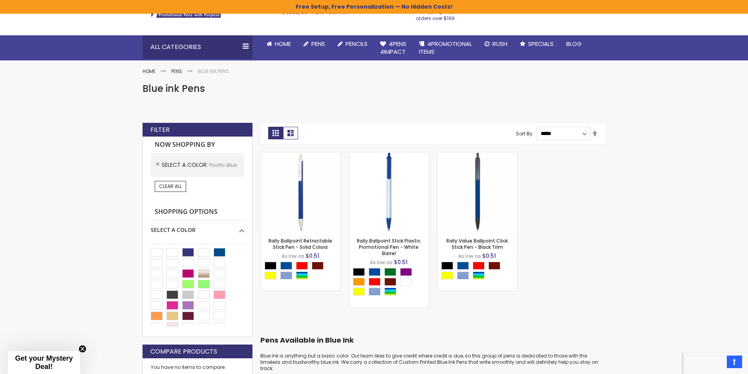  I want to click on div: Orange, so click(359, 282).